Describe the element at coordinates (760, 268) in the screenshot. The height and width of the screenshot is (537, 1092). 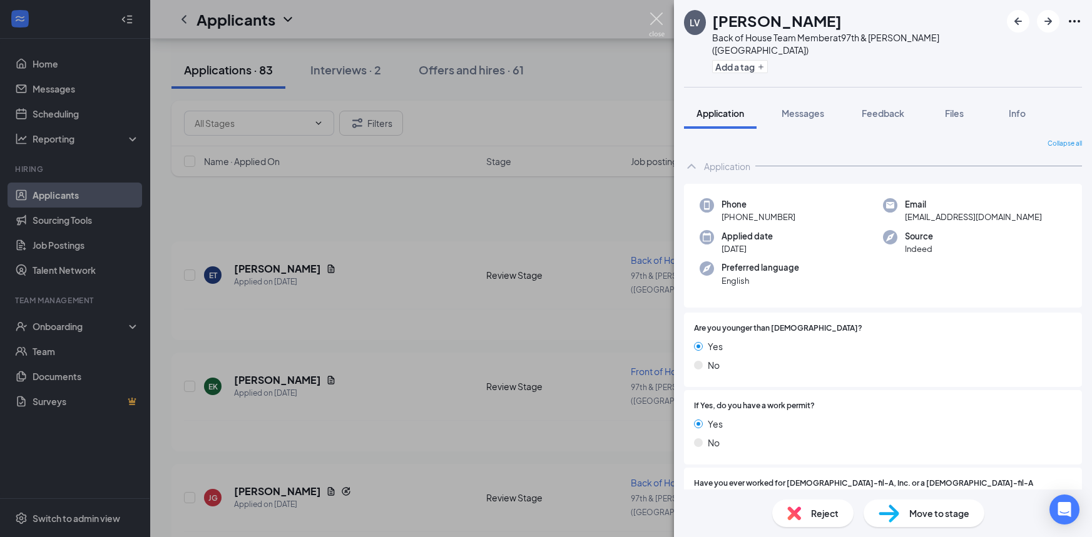
I see `span: Preferred language` at that location.